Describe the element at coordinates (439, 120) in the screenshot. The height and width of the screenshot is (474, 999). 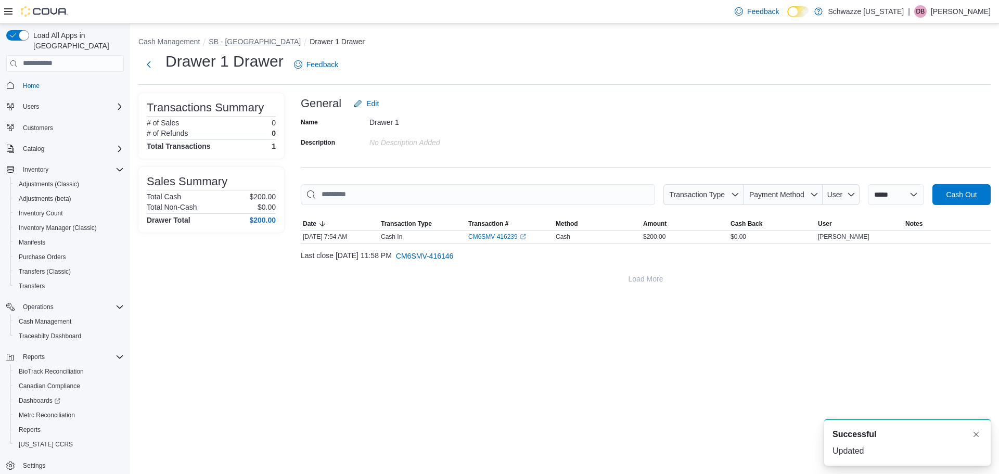
I see `div: Drawer 1` at that location.